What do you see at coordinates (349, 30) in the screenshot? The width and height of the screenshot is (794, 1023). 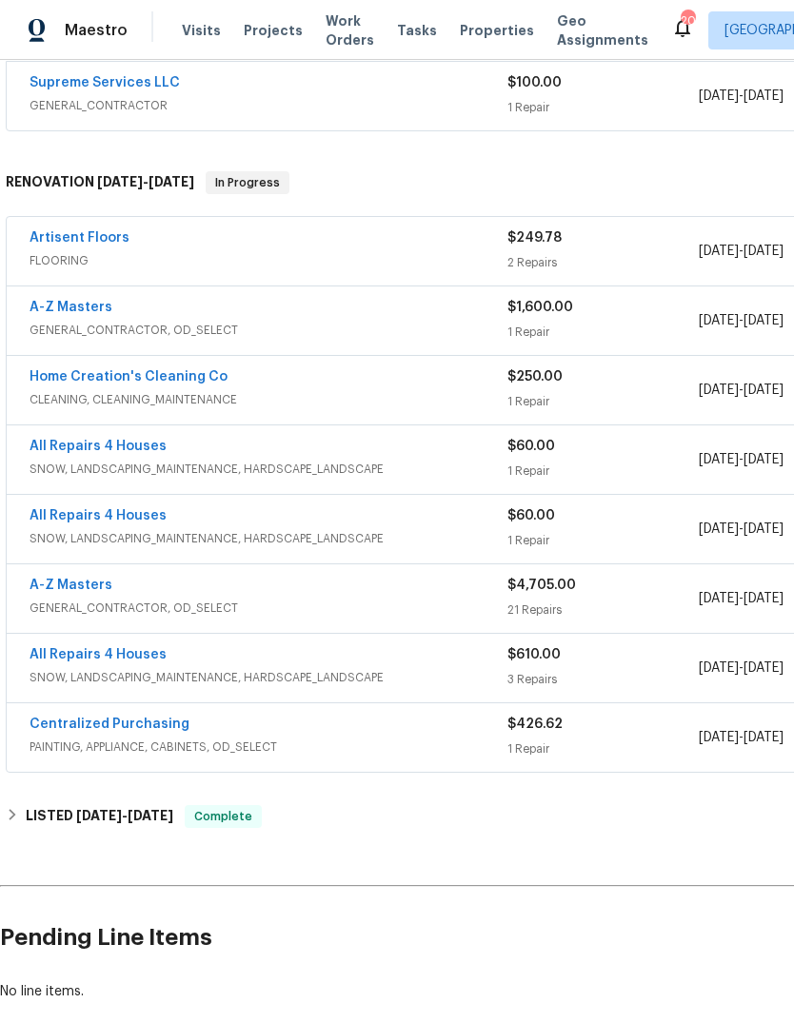 I see `span: Work Orders` at bounding box center [349, 30].